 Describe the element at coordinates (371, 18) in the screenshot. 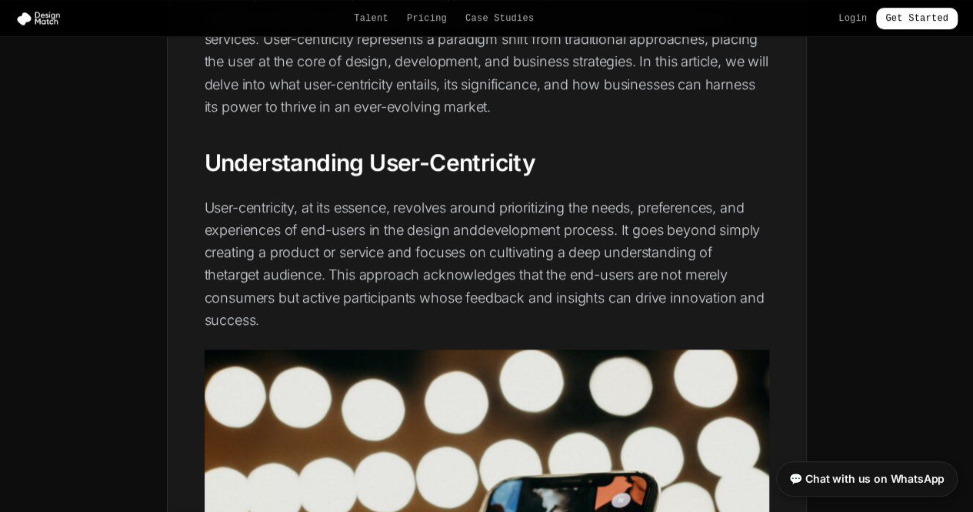

I see `a: Talent` at that location.